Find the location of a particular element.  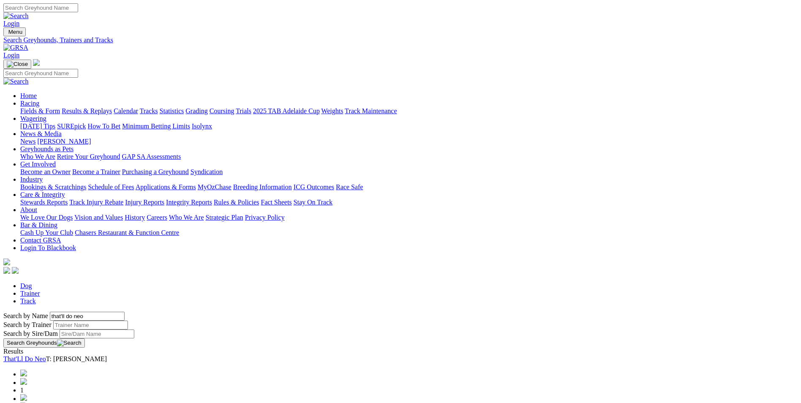

input: Search by Trainer name is located at coordinates (90, 325).